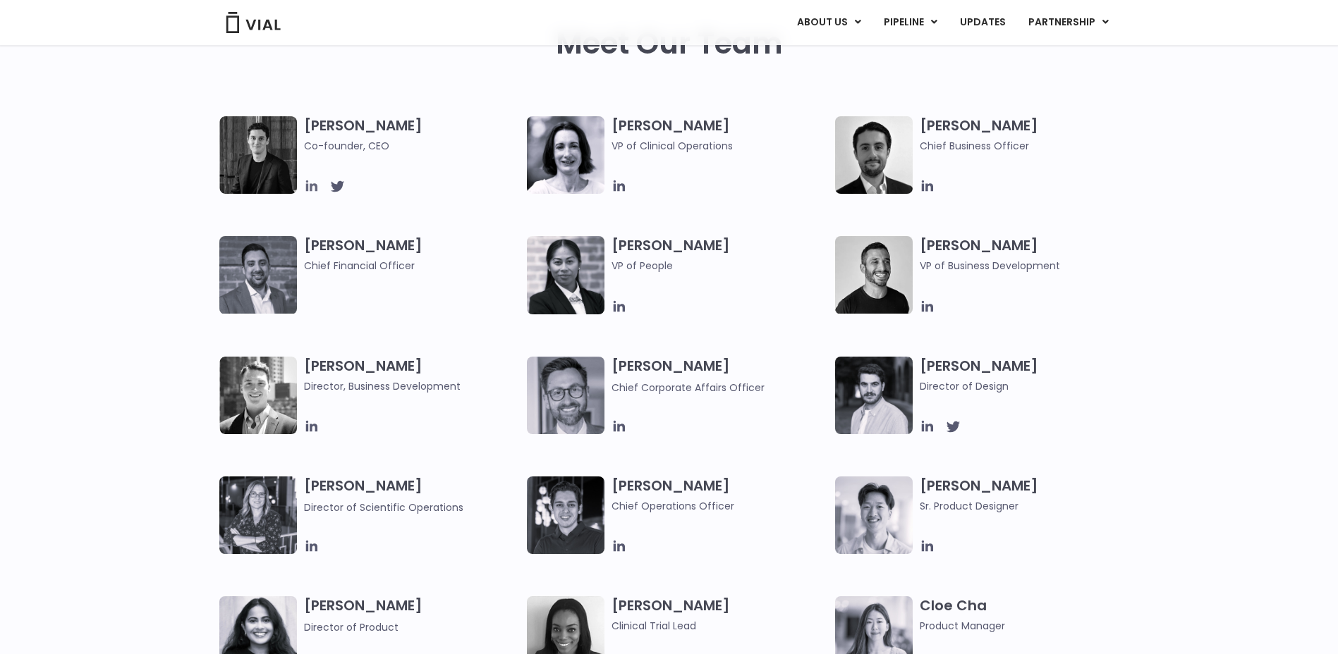  Describe the element at coordinates (719, 266) in the screenshot. I see `span: VP of People` at that location.